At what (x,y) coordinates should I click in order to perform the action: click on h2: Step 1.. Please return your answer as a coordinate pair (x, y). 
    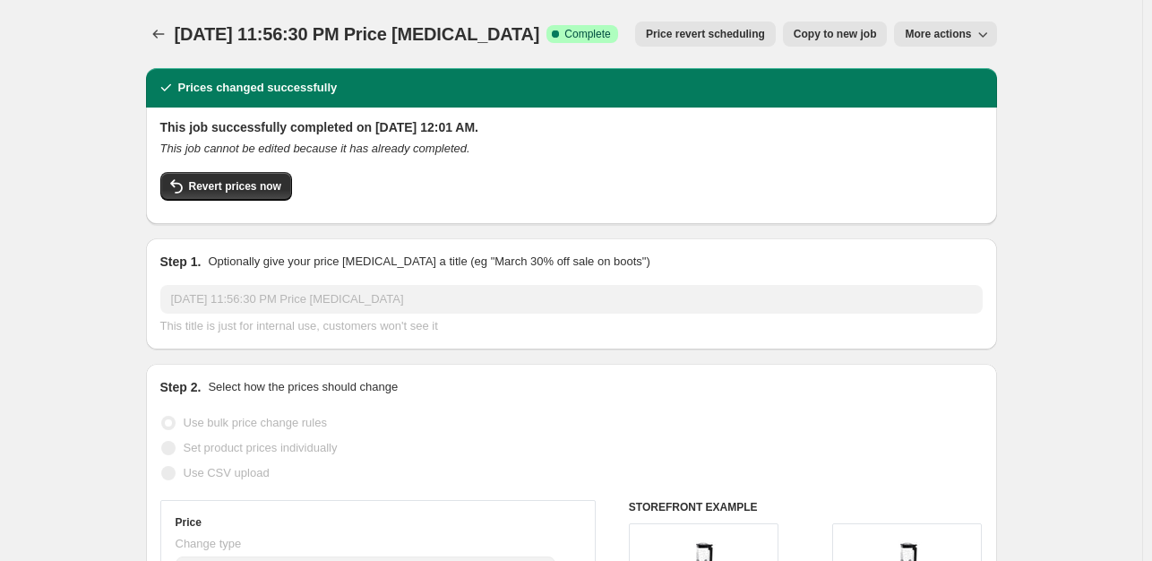
    Looking at the image, I should click on (181, 262).